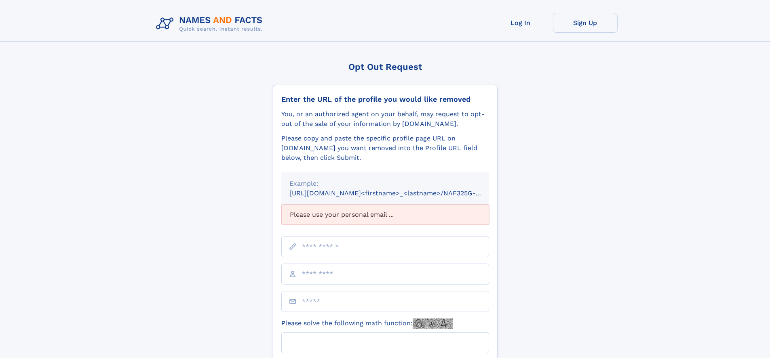 The height and width of the screenshot is (358, 770). Describe the element at coordinates (385, 99) in the screenshot. I see `div: Enter the URL of the profile you would like removed` at that location.